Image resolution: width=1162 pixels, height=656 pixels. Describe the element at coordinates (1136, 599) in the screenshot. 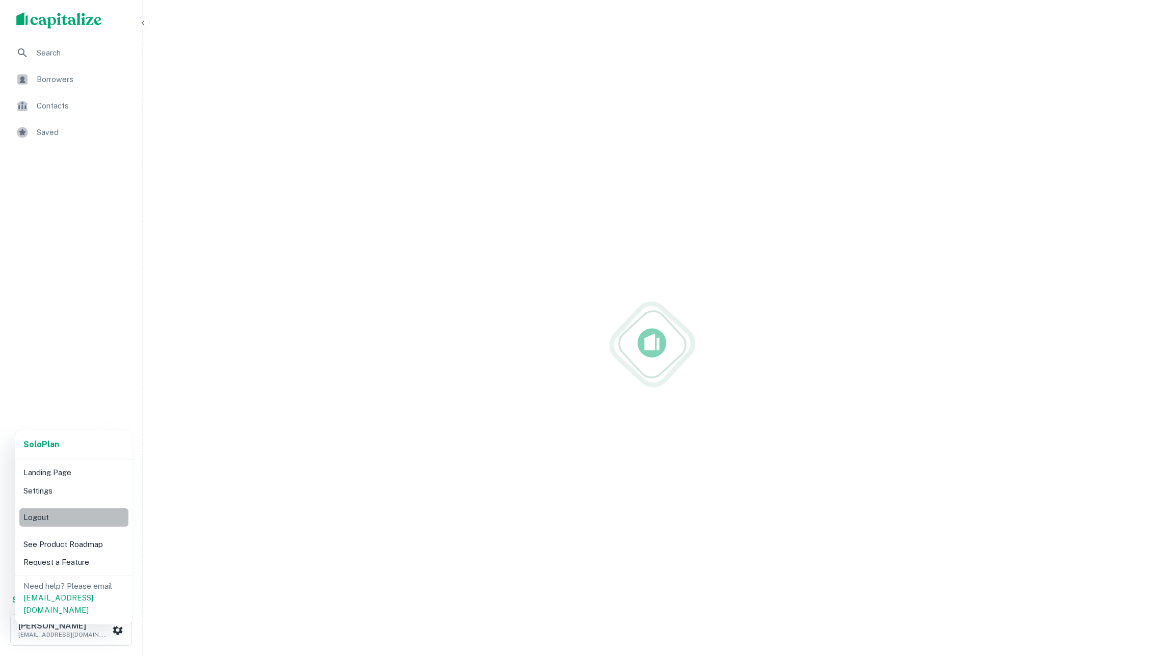

I see `div: Chat Widget` at that location.